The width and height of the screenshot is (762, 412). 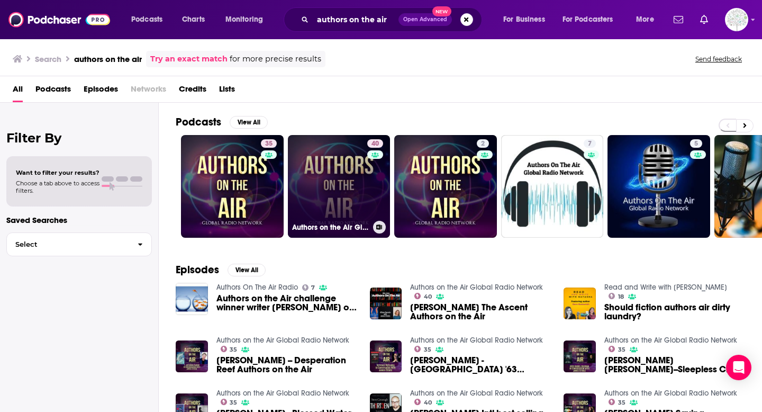 I want to click on div: Open Intercom Messenger, so click(x=739, y=367).